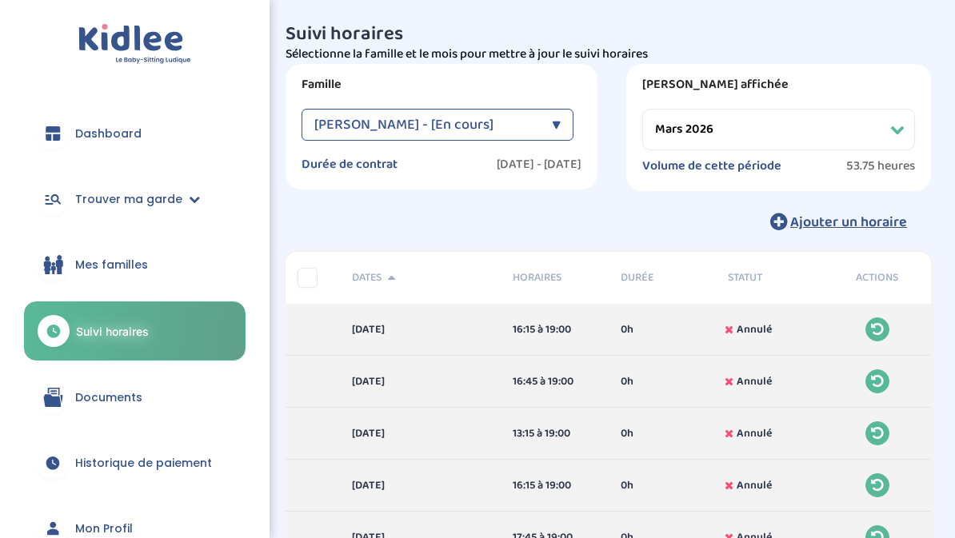 The height and width of the screenshot is (538, 955). I want to click on a: Trouver ma garde, so click(134, 199).